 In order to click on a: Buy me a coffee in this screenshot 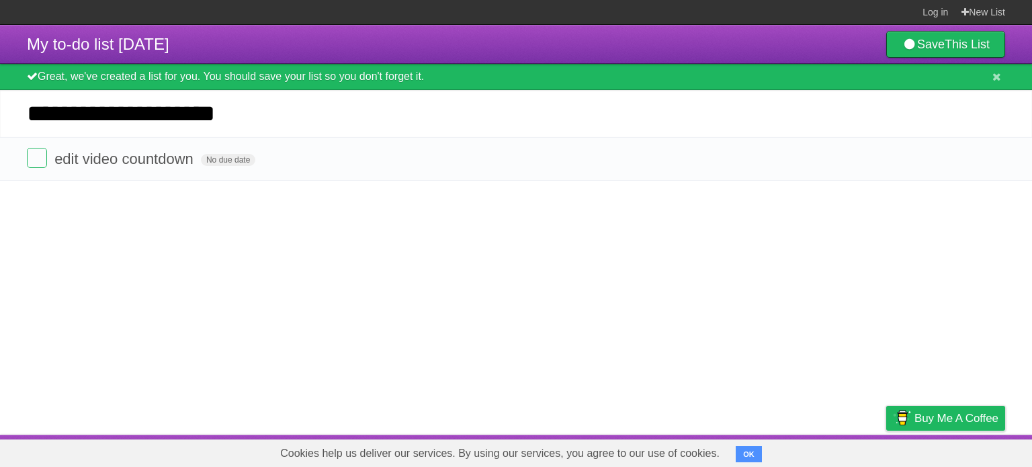, I will do `click(945, 418)`.